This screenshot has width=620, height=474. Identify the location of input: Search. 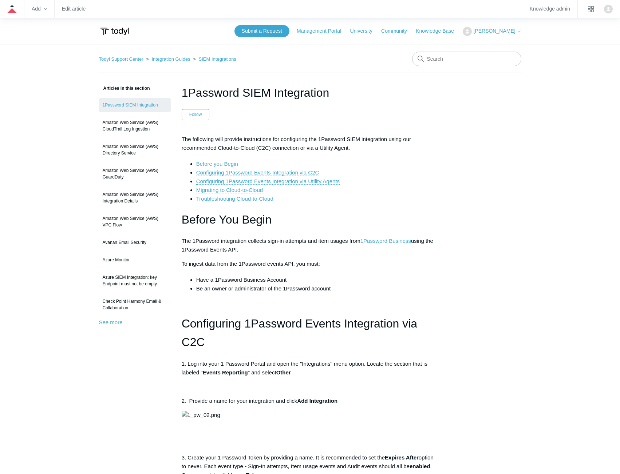
(466, 59).